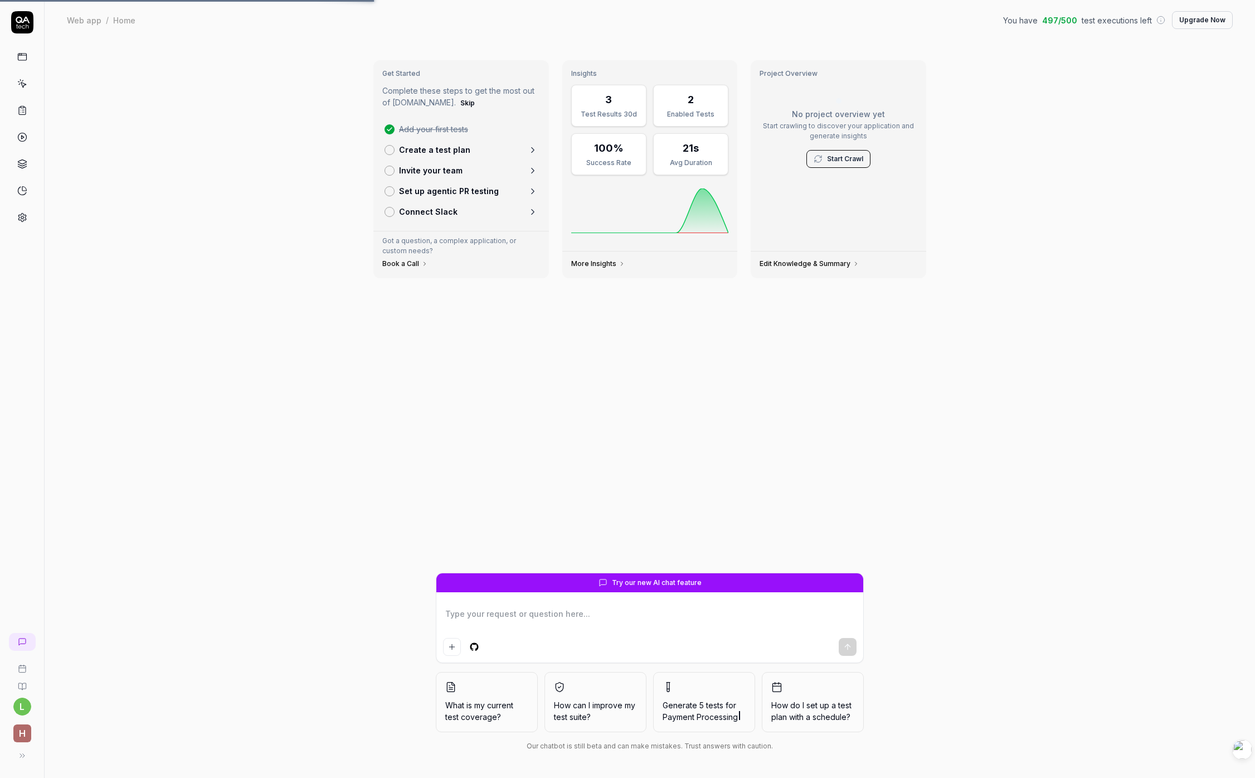 This screenshot has width=1255, height=778. Describe the element at coordinates (449, 191) in the screenshot. I see `p: Set up agentic PR testing` at that location.